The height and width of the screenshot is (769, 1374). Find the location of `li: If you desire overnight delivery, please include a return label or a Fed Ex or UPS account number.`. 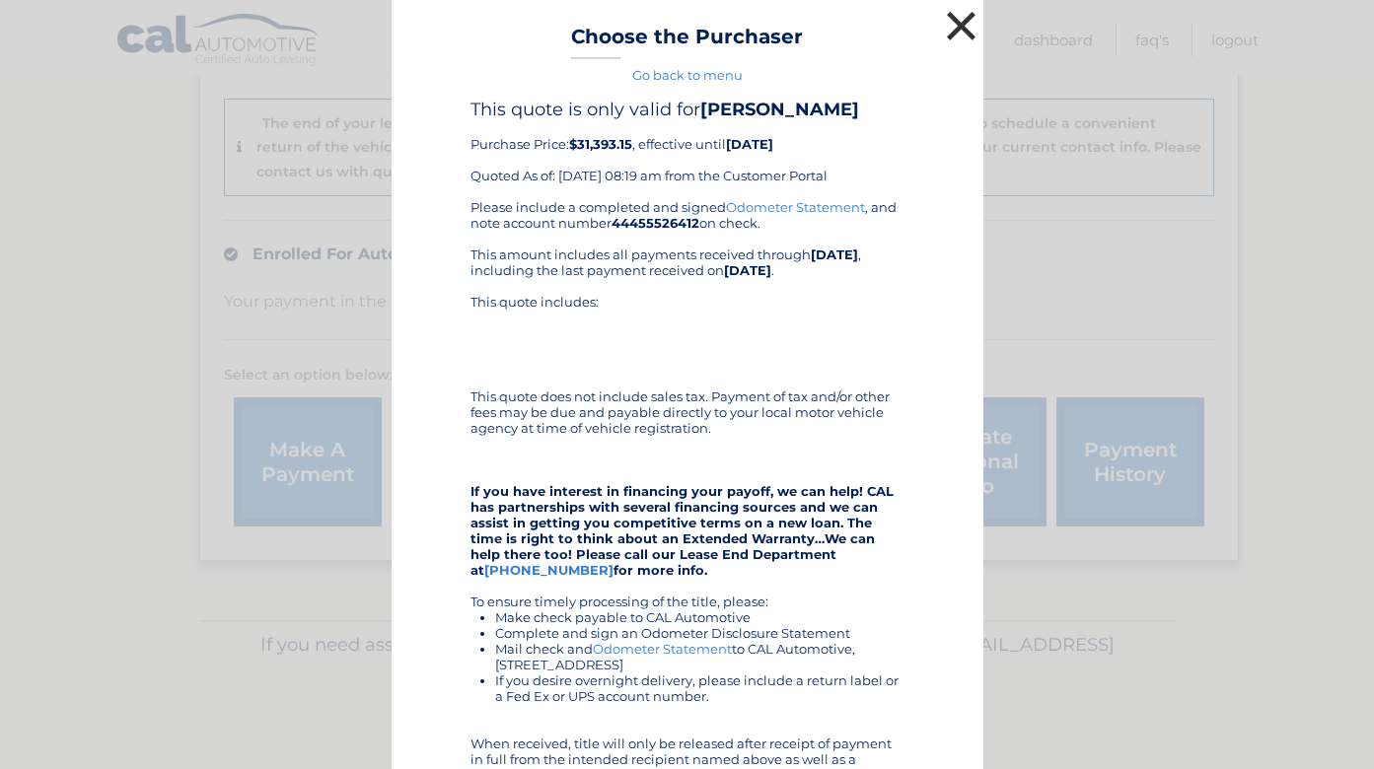

li: If you desire overnight delivery, please include a return label or a Fed Ex or UPS account number. is located at coordinates (699, 688).